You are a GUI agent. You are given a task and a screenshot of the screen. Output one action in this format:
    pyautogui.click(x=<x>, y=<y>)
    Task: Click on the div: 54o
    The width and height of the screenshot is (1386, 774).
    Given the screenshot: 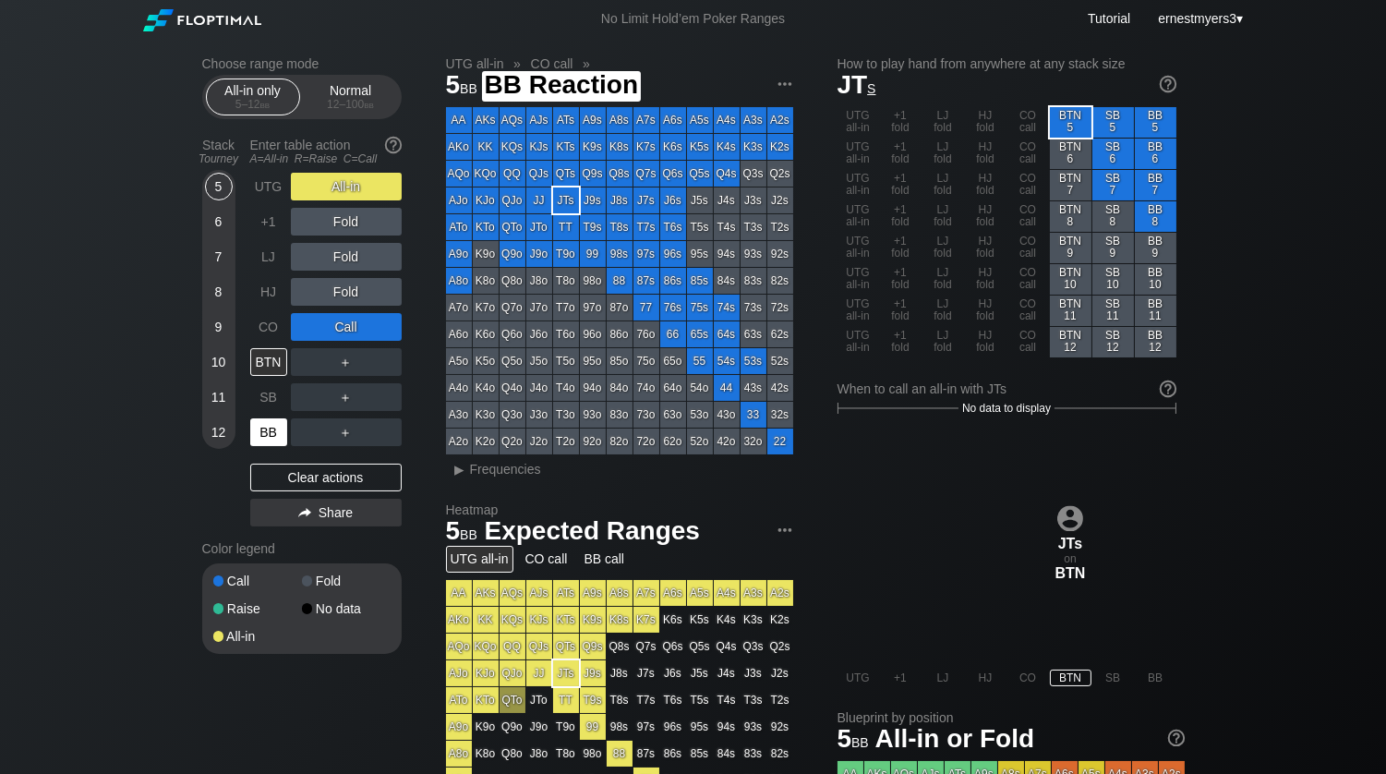 What is the action you would take?
    pyautogui.click(x=700, y=388)
    